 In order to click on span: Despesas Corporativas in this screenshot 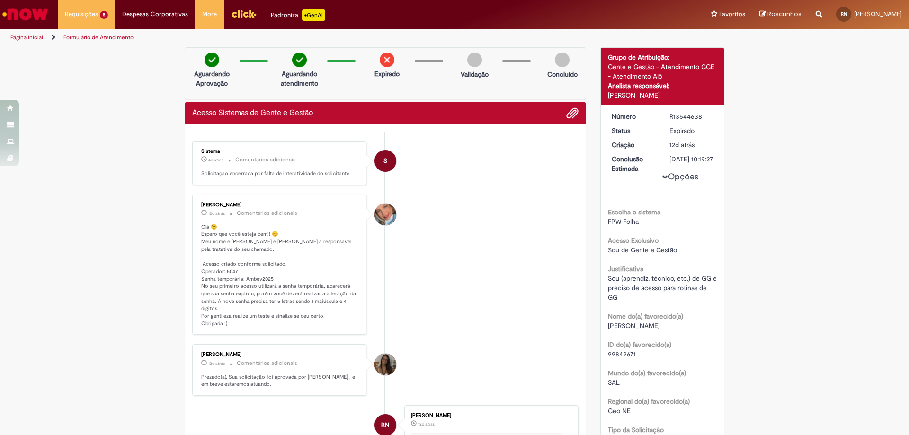, I will do `click(155, 14)`.